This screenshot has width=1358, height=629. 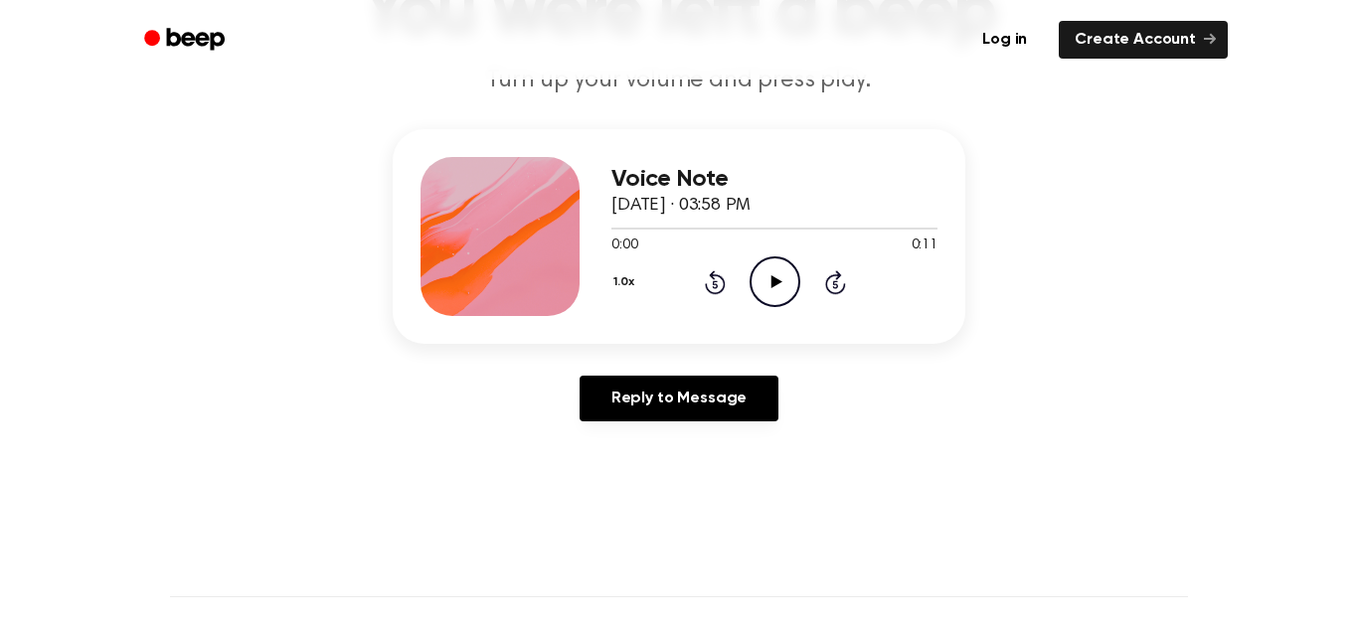 I want to click on span: 0:00, so click(x=624, y=245).